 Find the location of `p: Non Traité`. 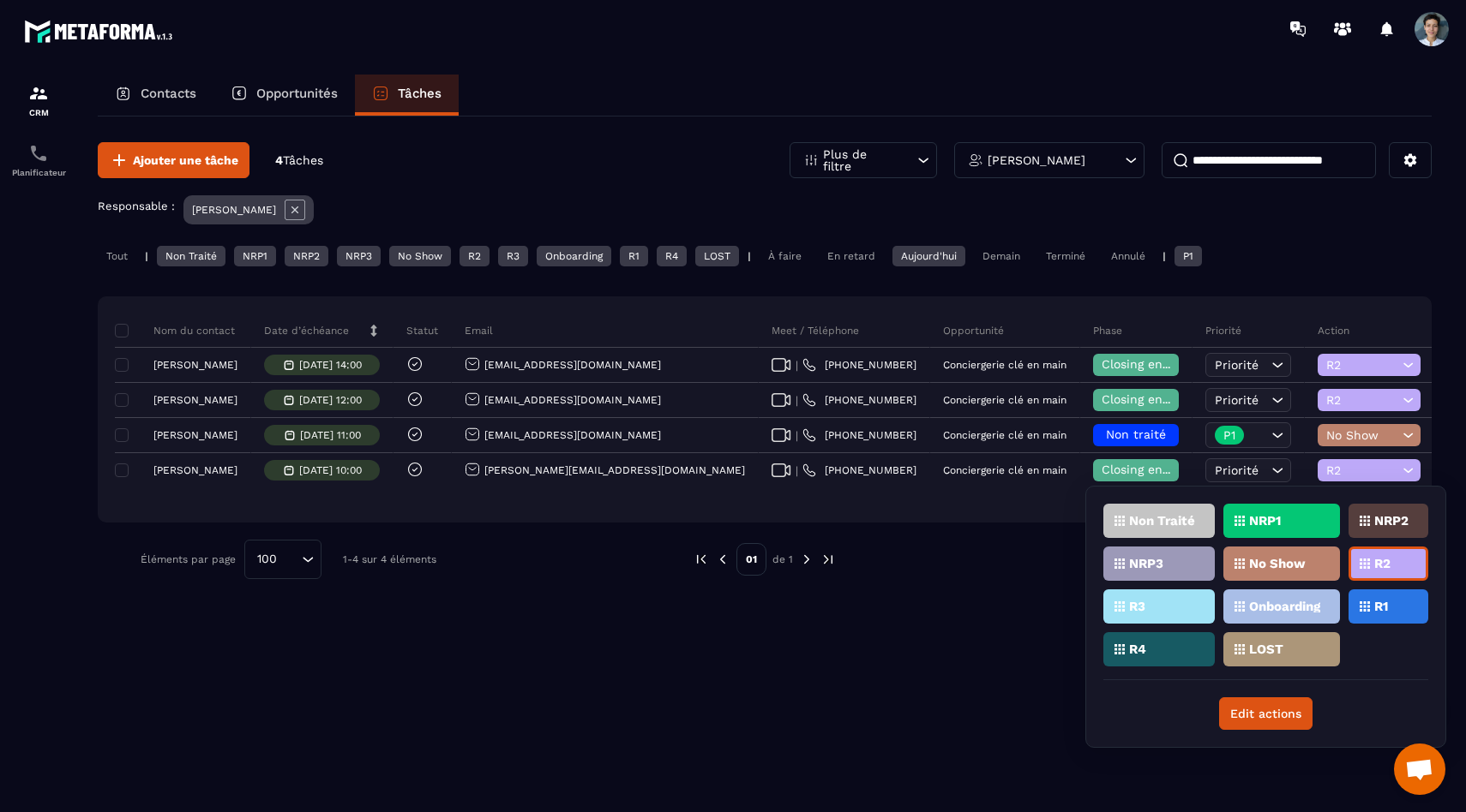

p: Non Traité is located at coordinates (1161, 520).